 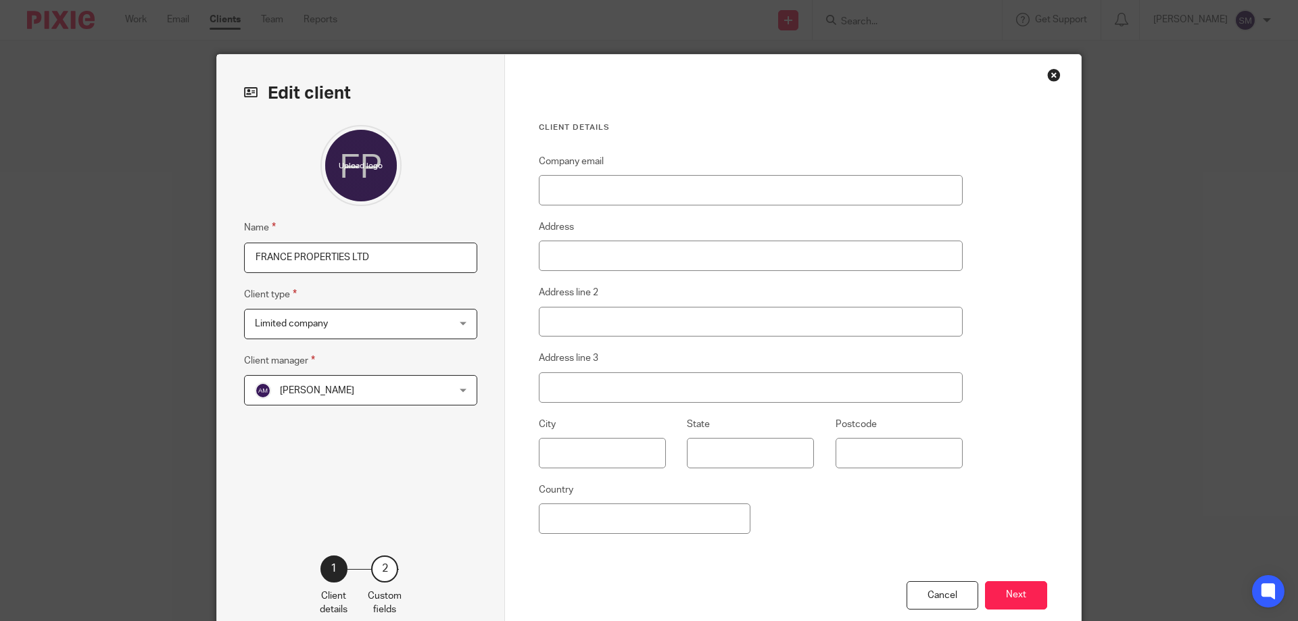 I want to click on label: Client type, so click(x=270, y=294).